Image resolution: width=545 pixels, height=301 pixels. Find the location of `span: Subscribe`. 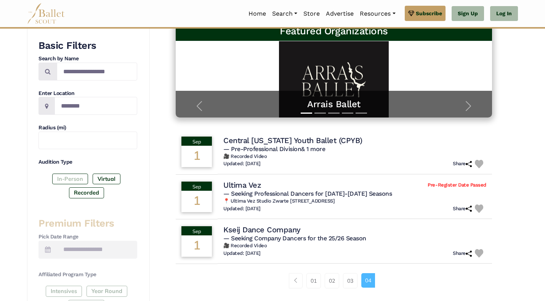

span: Subscribe is located at coordinates (429, 13).